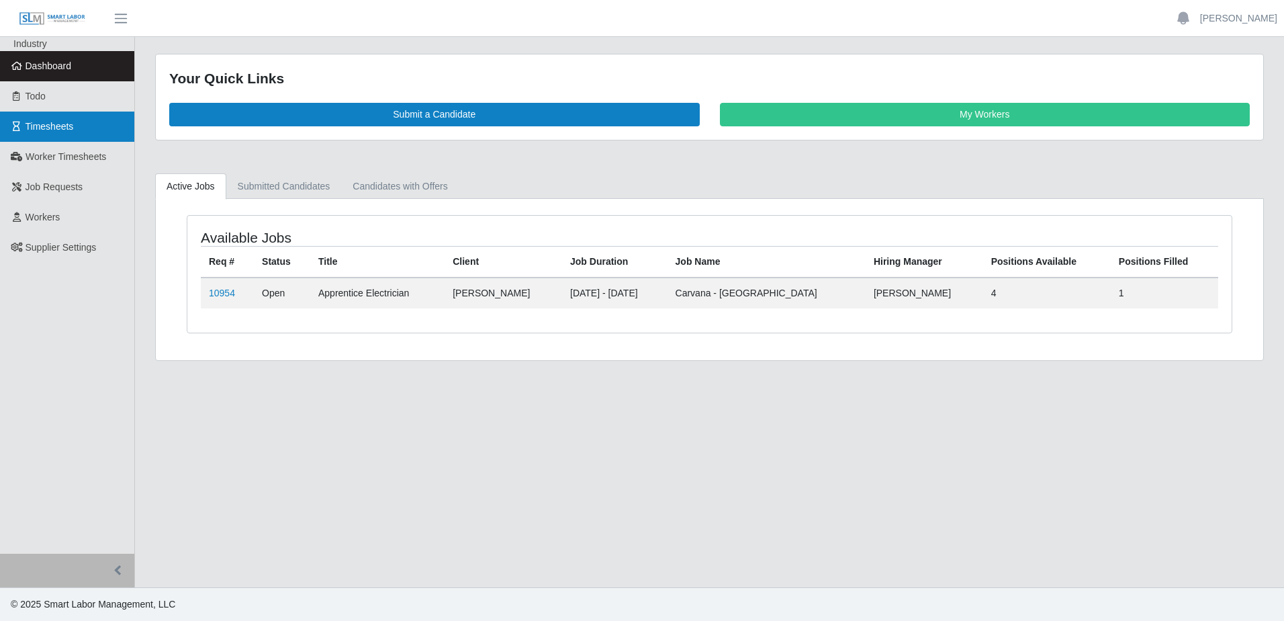 The image size is (1284, 621). Describe the element at coordinates (1047, 261) in the screenshot. I see `th: Positions Available` at that location.